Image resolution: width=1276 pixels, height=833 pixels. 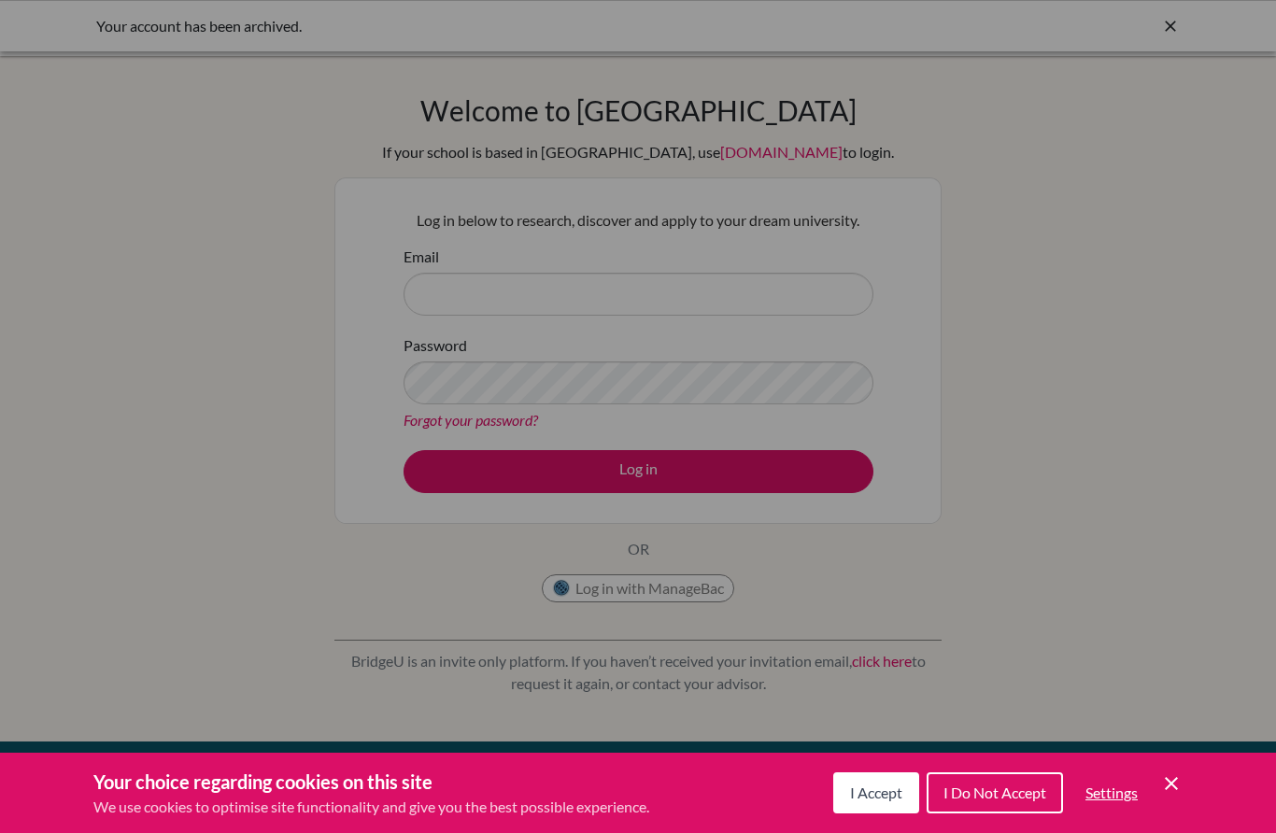 What do you see at coordinates (876, 793) in the screenshot?
I see `button: I Accept` at bounding box center [876, 793].